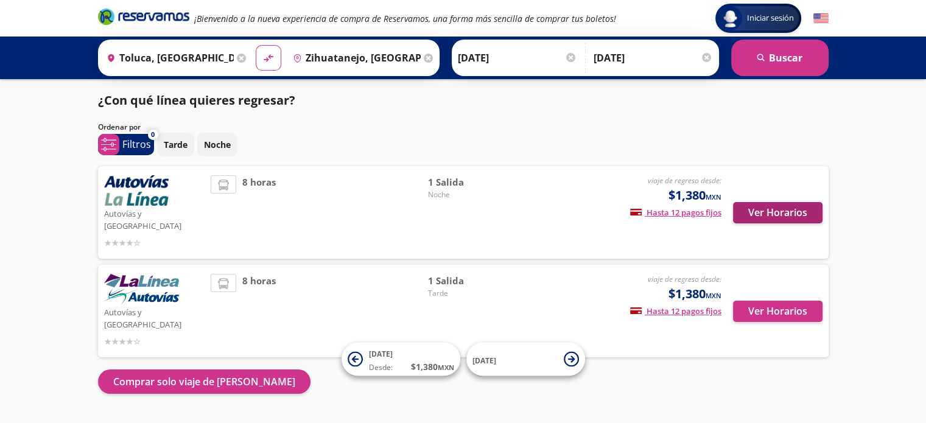  What do you see at coordinates (654, 58) in the screenshot?
I see `input: Opcional` at bounding box center [654, 58].